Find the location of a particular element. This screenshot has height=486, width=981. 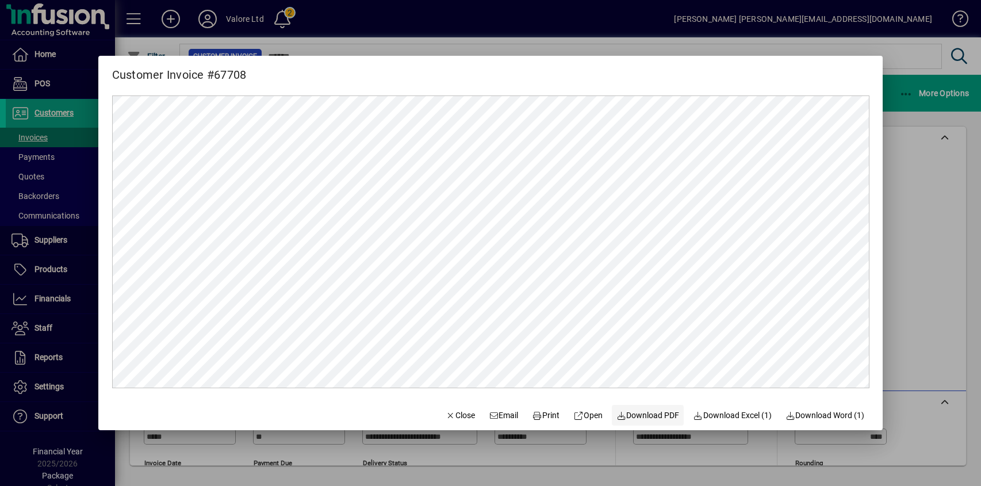

span: Close is located at coordinates (460, 415).